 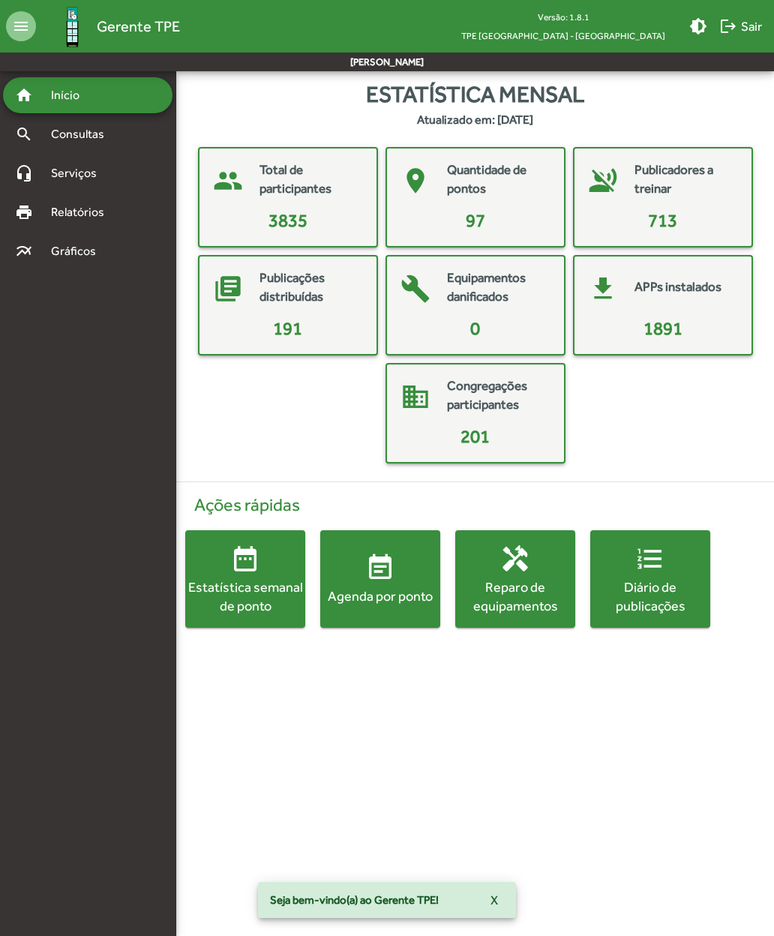 I want to click on mat-icon: format_list_numbered, so click(x=650, y=559).